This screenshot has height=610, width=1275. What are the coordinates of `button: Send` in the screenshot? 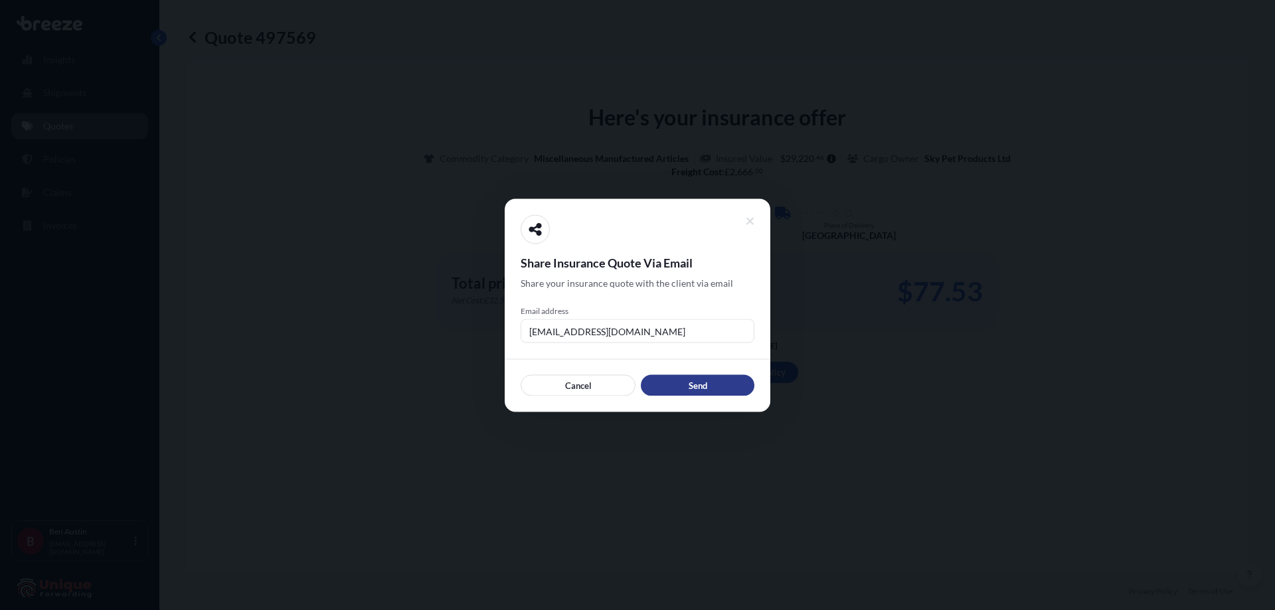 It's located at (697, 385).